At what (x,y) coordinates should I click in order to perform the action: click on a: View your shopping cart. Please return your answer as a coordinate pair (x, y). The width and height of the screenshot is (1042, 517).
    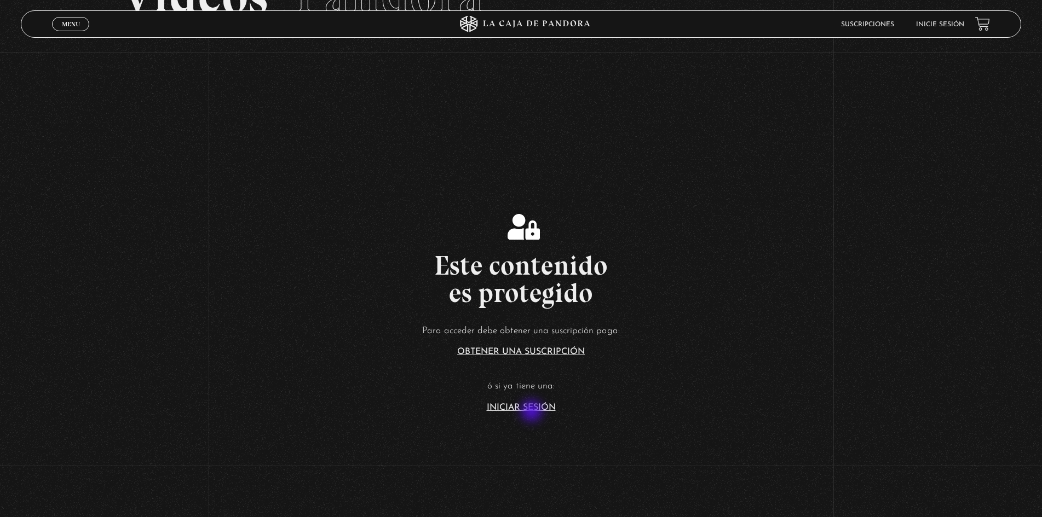
    Looking at the image, I should click on (982, 24).